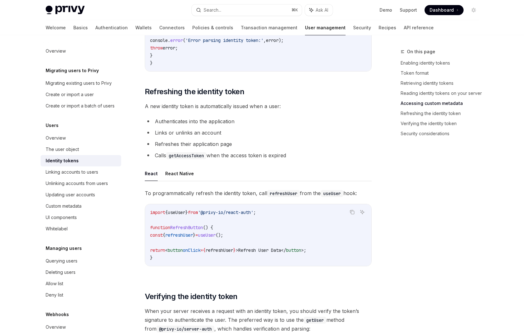  Describe the element at coordinates (81, 261) in the screenshot. I see `a: Querying users` at that location.